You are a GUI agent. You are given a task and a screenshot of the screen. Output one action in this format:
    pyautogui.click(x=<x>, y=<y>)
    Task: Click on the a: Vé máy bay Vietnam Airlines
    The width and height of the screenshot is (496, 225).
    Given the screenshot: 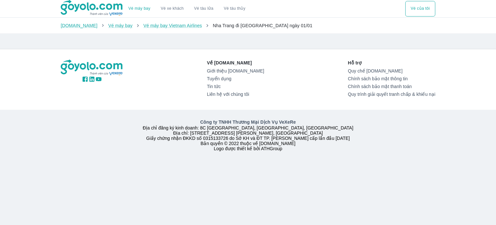 What is the action you would take?
    pyautogui.click(x=173, y=26)
    